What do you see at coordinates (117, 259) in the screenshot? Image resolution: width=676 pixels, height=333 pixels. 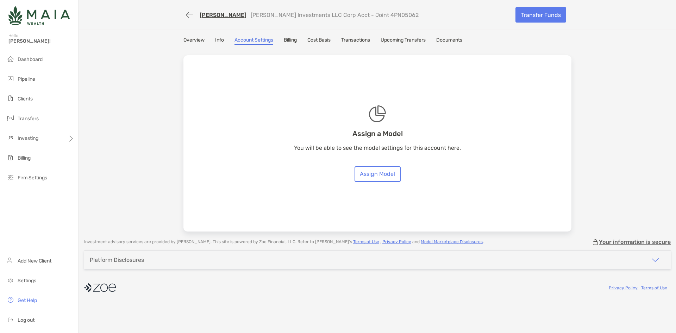 I see `div: Platform Disclosures` at bounding box center [117, 259].